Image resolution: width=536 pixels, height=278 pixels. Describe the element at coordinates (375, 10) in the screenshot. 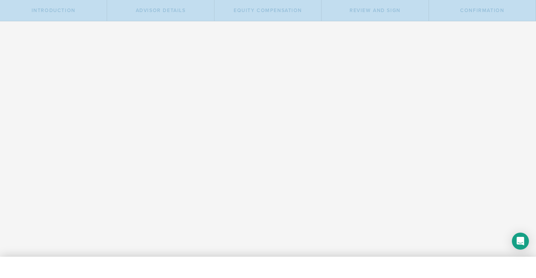

I see `span: Review and Sign` at that location.